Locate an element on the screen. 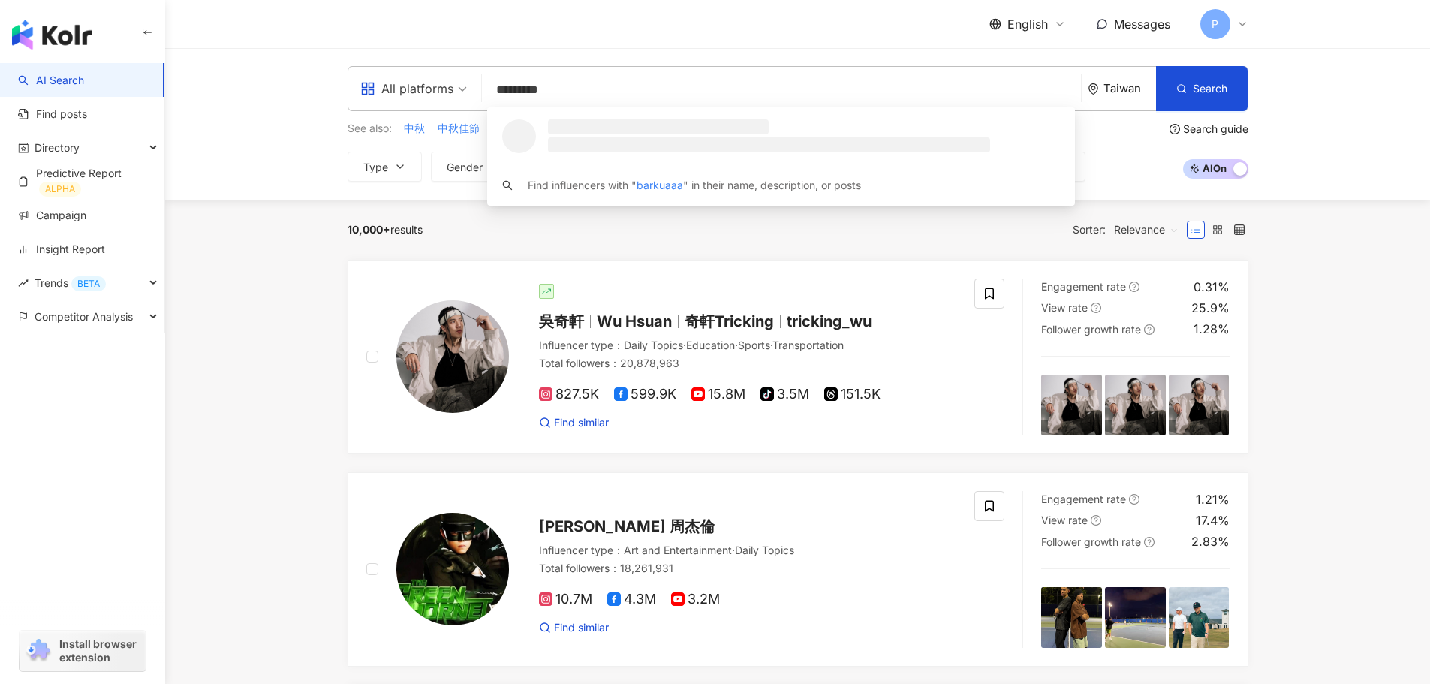  div: 25.9% is located at coordinates (1210, 308).